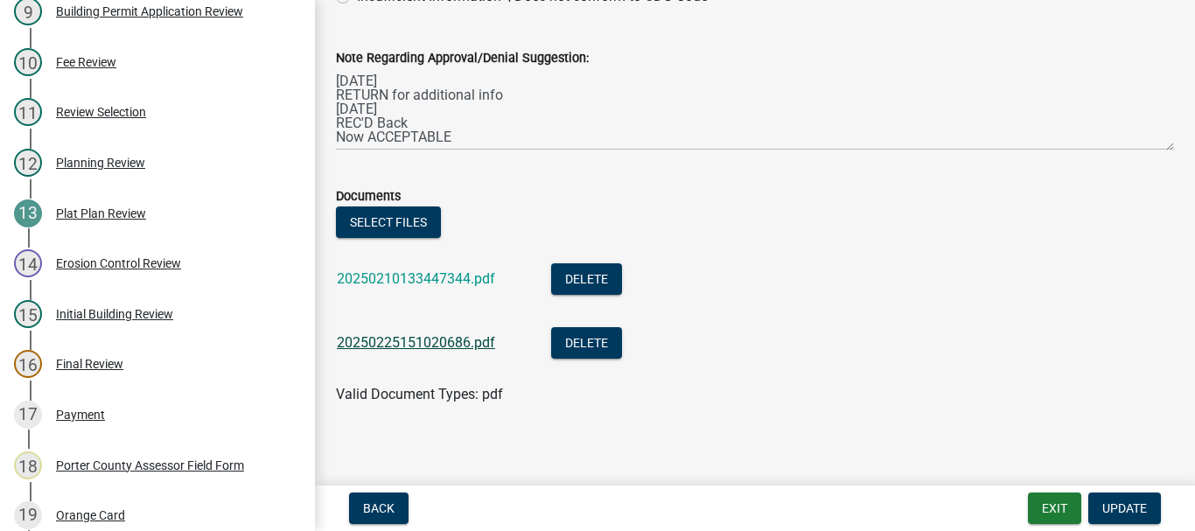 Image resolution: width=1195 pixels, height=531 pixels. What do you see at coordinates (28, 465) in the screenshot?
I see `div: 18` at bounding box center [28, 465].